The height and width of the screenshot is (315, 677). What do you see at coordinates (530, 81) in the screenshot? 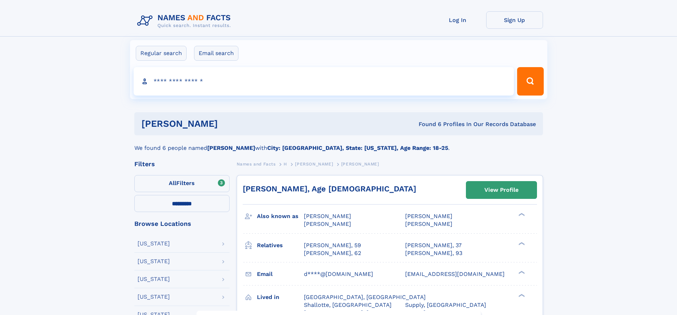
I see `button: Search Button` at bounding box center [530, 81].